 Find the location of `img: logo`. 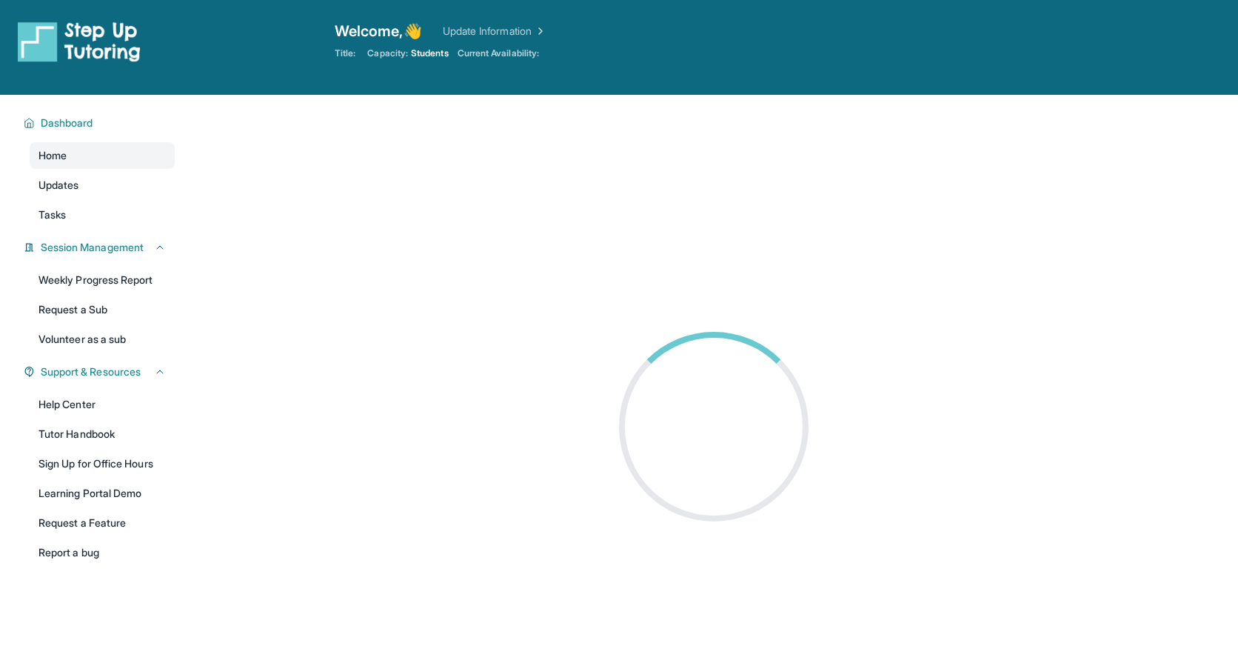

img: logo is located at coordinates (79, 41).